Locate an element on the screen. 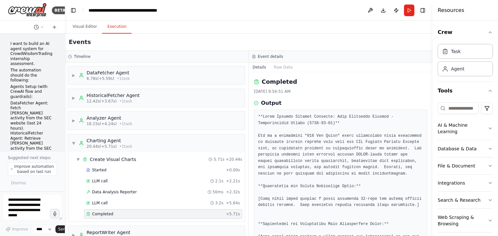 Image resolution: width=498 pixels, height=236 pixels. button: Database & Data is located at coordinates (465, 149).